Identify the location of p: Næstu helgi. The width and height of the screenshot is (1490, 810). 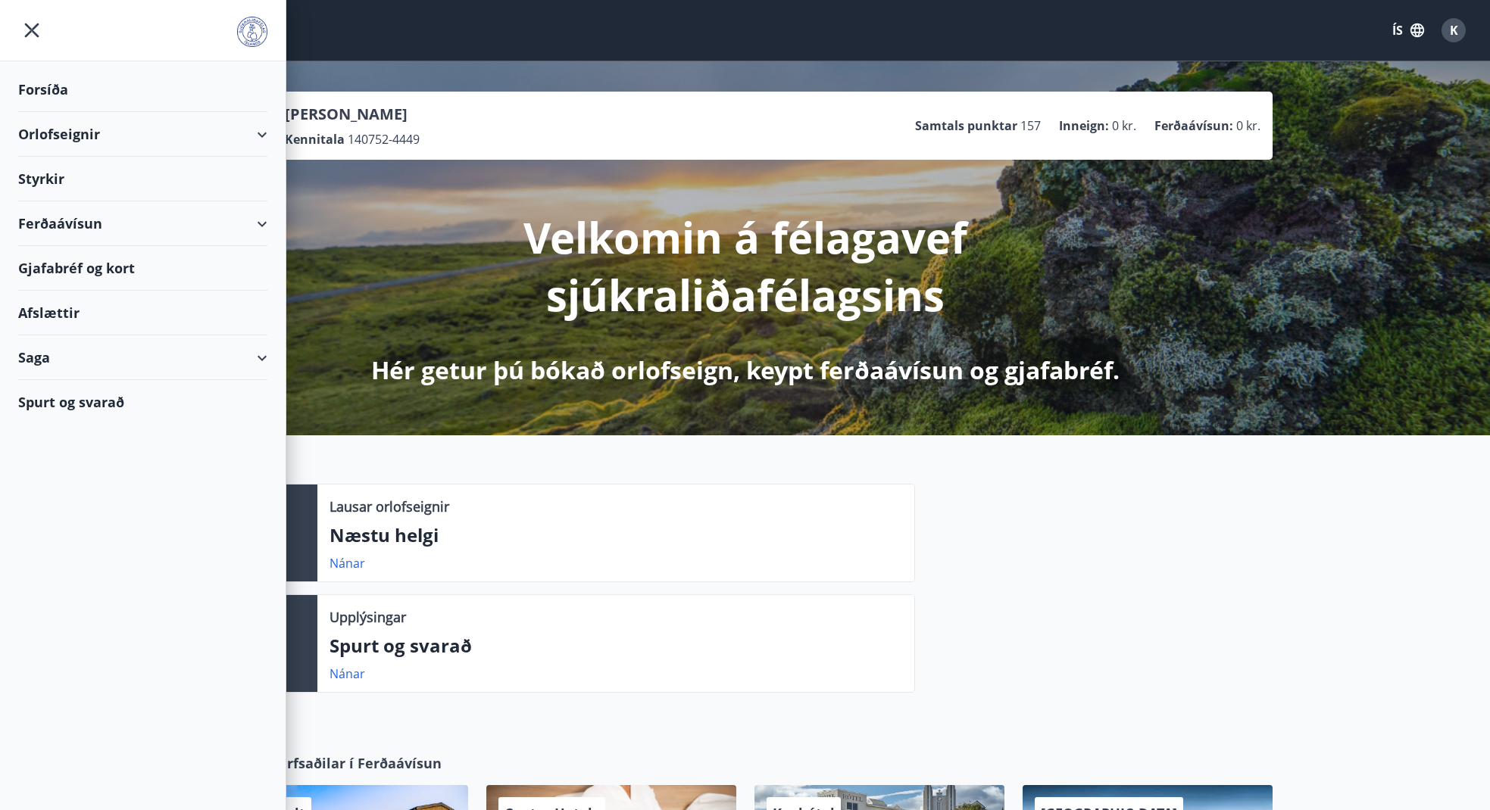
(616, 535).